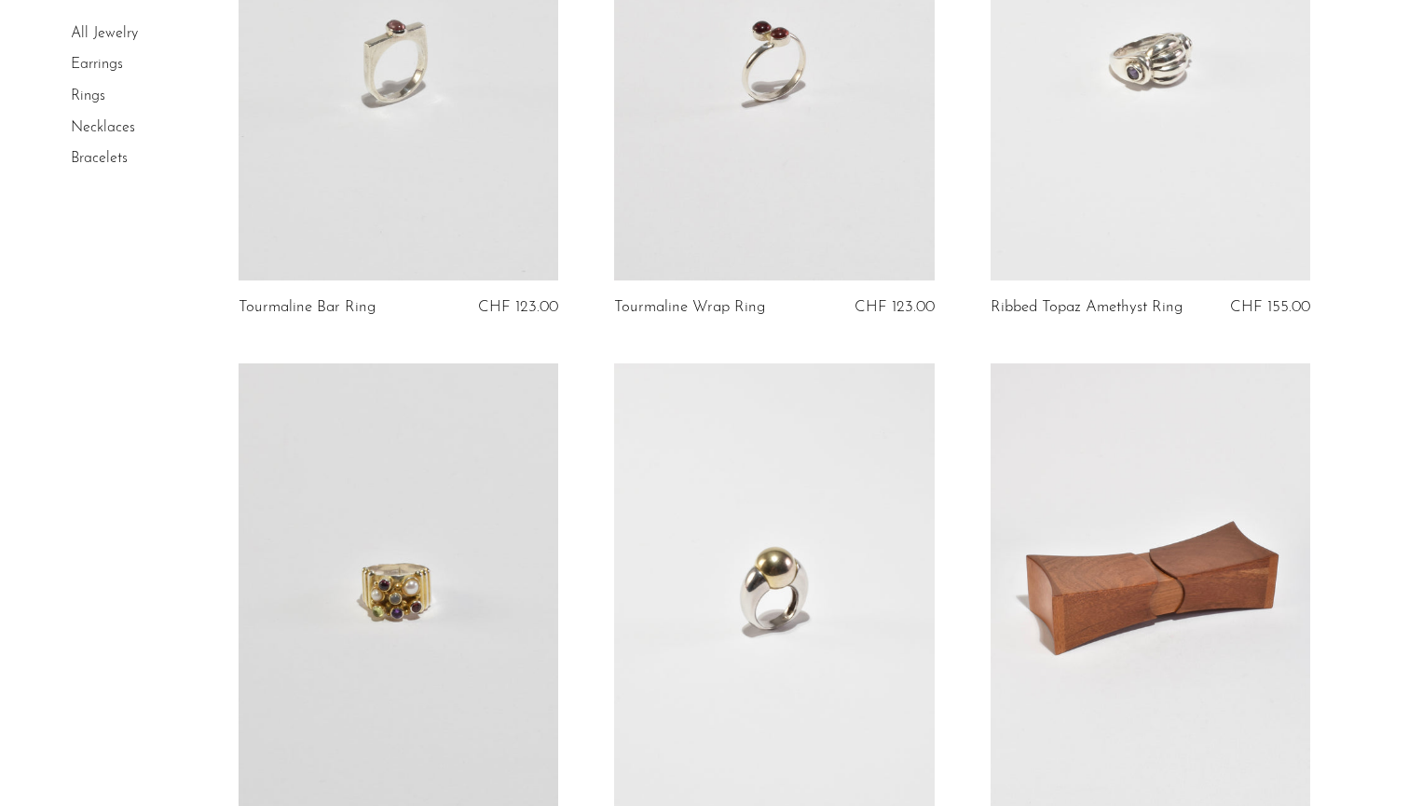  What do you see at coordinates (104, 34) in the screenshot?
I see `a: All Jewelry` at bounding box center [104, 34].